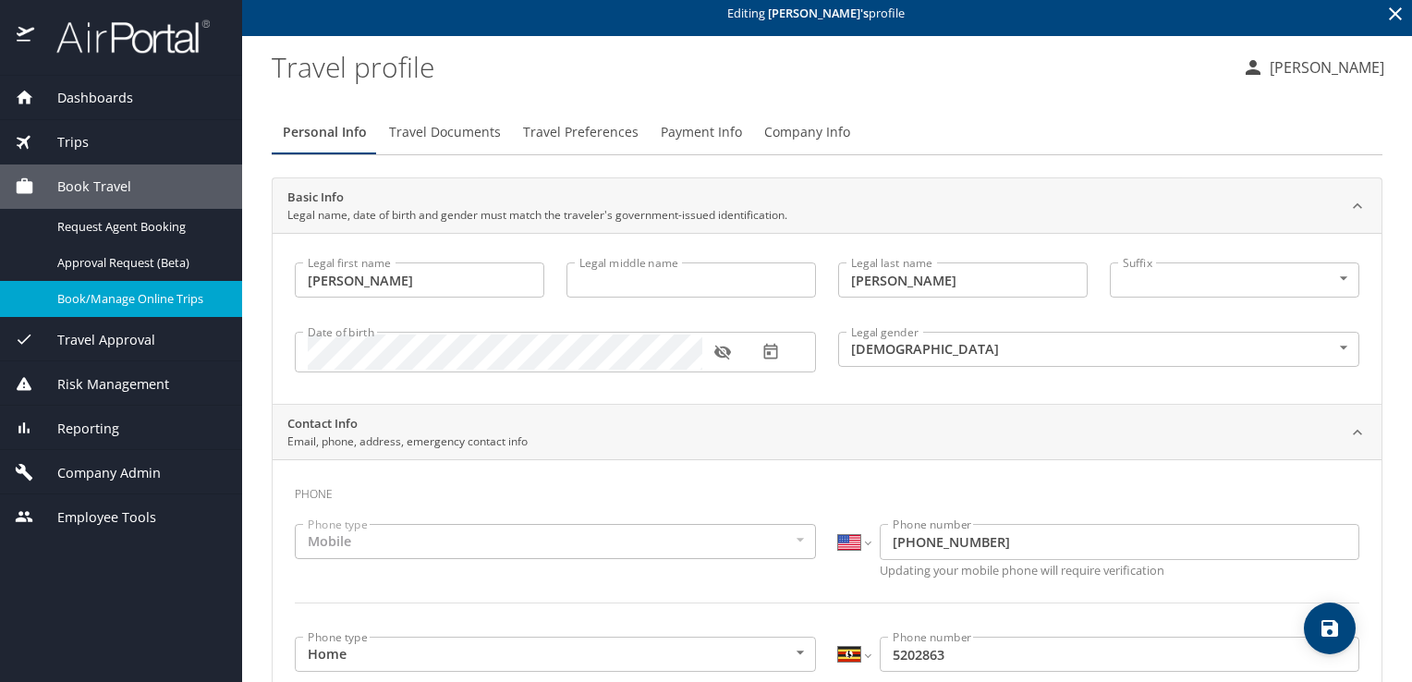 Image resolution: width=1412 pixels, height=682 pixels. Describe the element at coordinates (827, 132) in the screenshot. I see `div: Profile` at that location.